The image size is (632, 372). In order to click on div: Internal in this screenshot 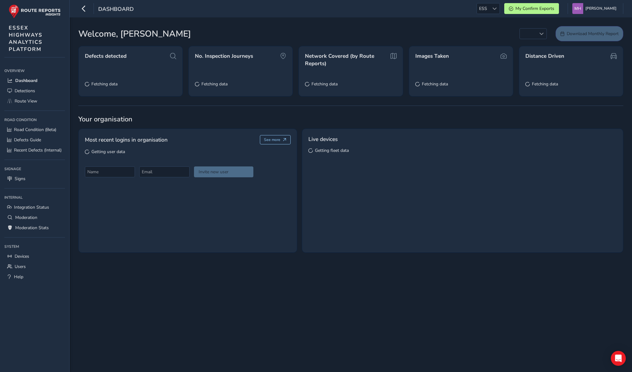, I will do `click(34, 198)`.